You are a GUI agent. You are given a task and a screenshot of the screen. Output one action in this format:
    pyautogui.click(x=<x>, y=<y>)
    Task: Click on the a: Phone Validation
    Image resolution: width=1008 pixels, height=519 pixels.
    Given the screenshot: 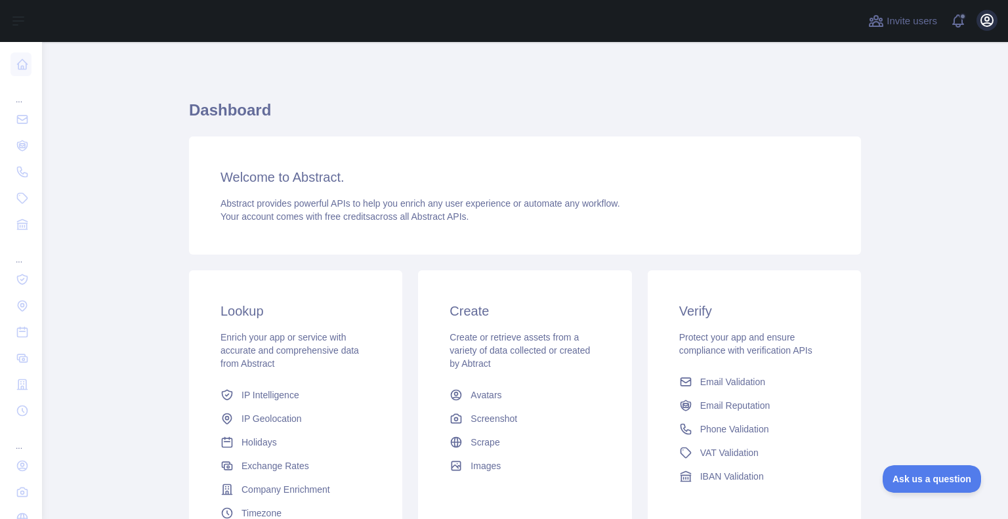 What is the action you would take?
    pyautogui.click(x=754, y=429)
    